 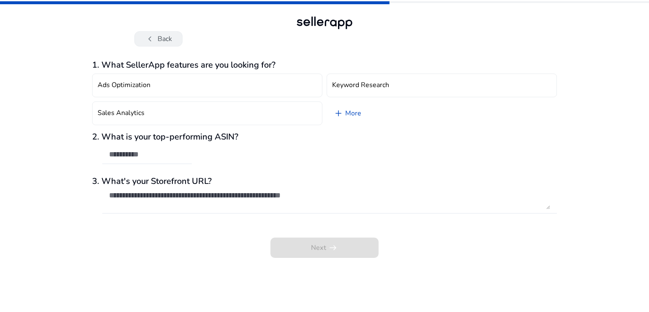 I want to click on h3: 3. What's your Storefront URL?, so click(x=324, y=181).